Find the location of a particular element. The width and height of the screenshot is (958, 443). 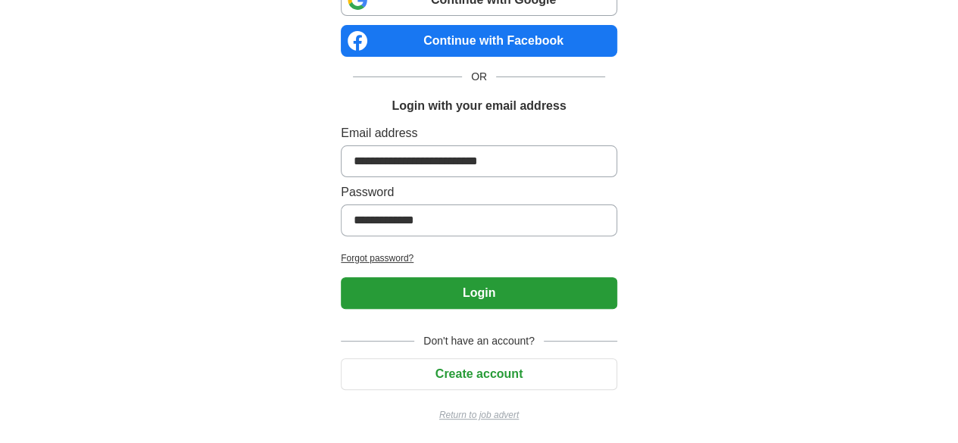

label: Email address is located at coordinates (478, 133).